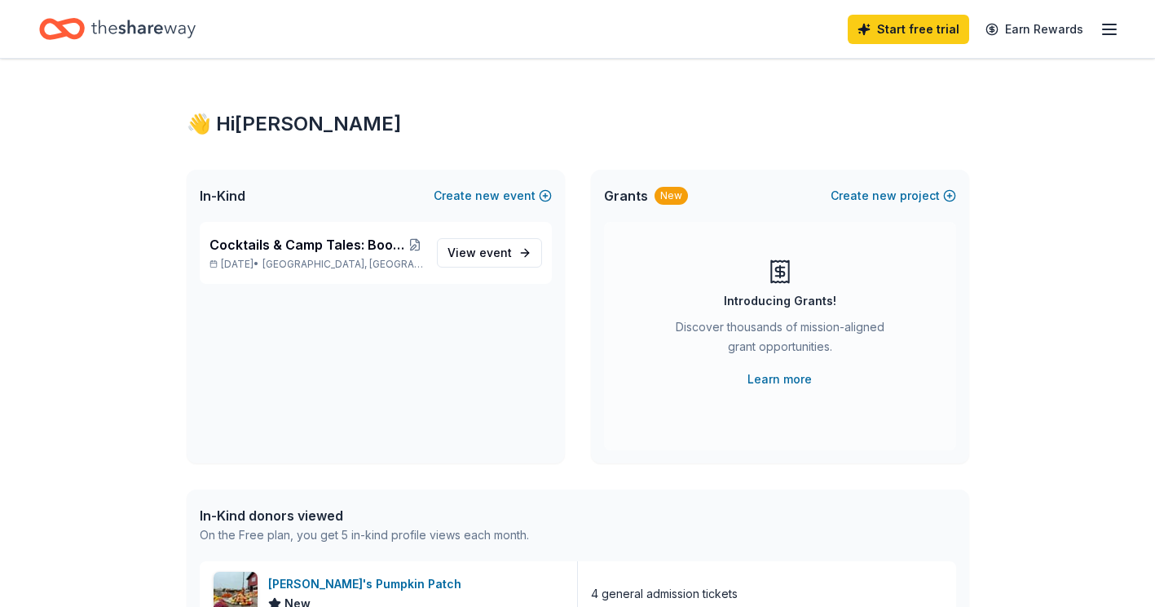  What do you see at coordinates (364, 515) in the screenshot?
I see `div: In-Kind donors viewed` at bounding box center [364, 515].